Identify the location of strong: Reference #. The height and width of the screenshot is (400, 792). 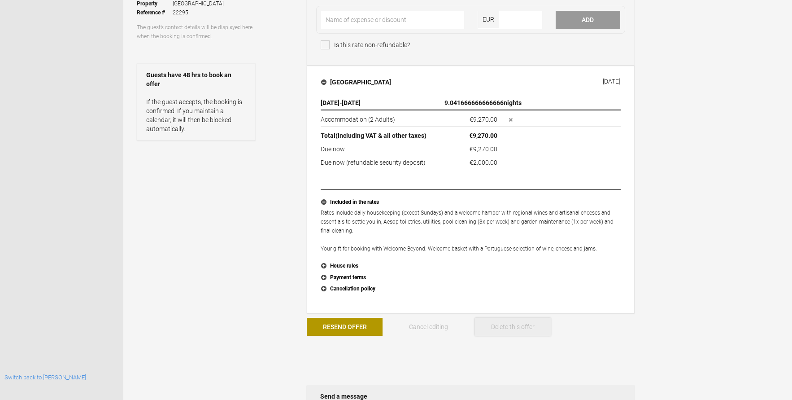
(155, 13).